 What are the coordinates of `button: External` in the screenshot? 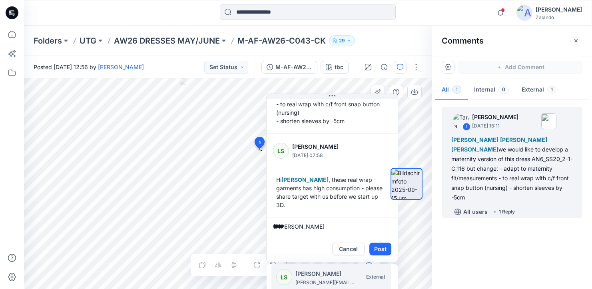 It's located at (539, 90).